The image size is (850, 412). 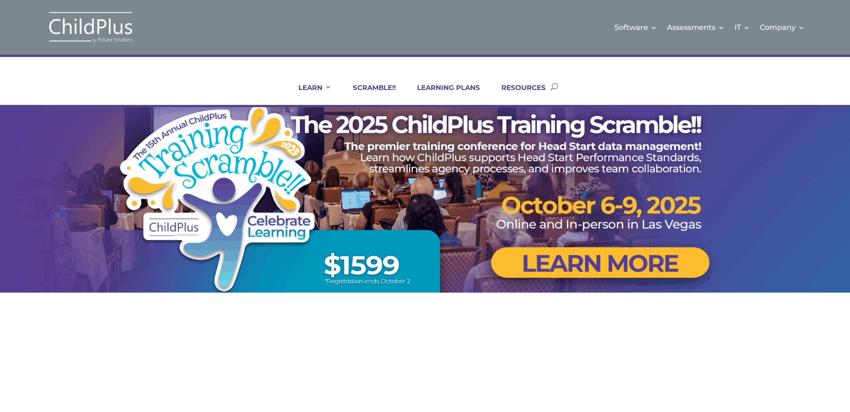 I want to click on a: LEARN, so click(x=309, y=94).